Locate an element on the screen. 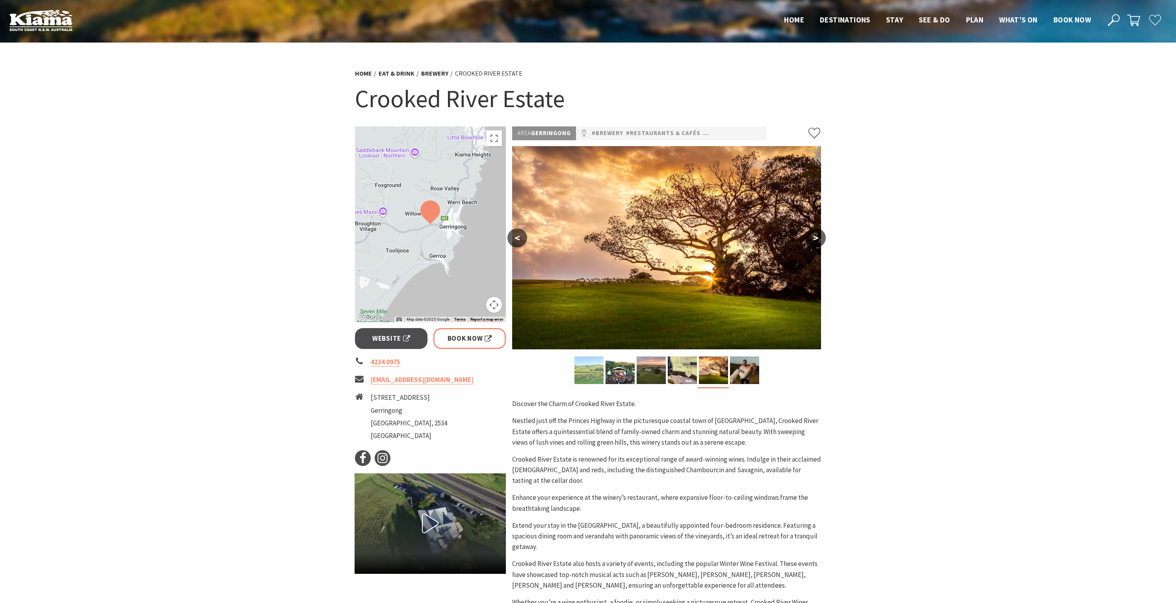  img: Aerial view of Crooked River Wines, Gerringong is located at coordinates (651, 370).